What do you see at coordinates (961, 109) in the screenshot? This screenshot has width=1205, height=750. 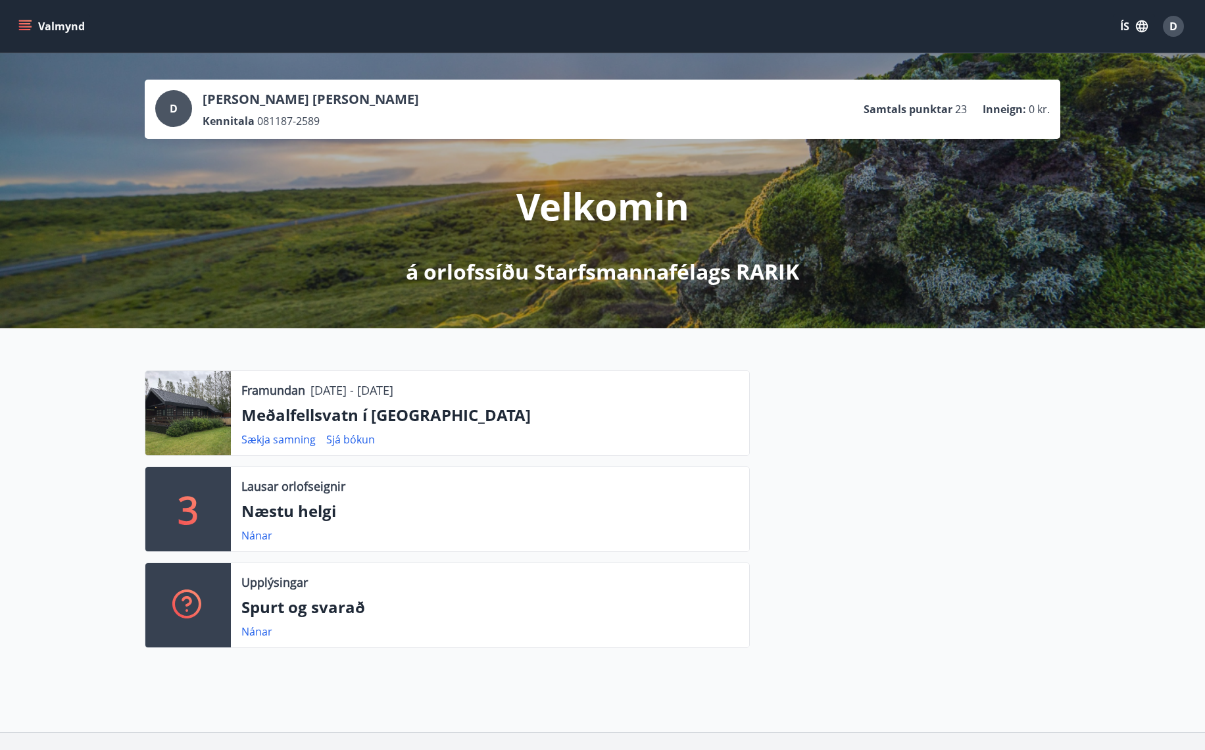 I see `span: 23` at bounding box center [961, 109].